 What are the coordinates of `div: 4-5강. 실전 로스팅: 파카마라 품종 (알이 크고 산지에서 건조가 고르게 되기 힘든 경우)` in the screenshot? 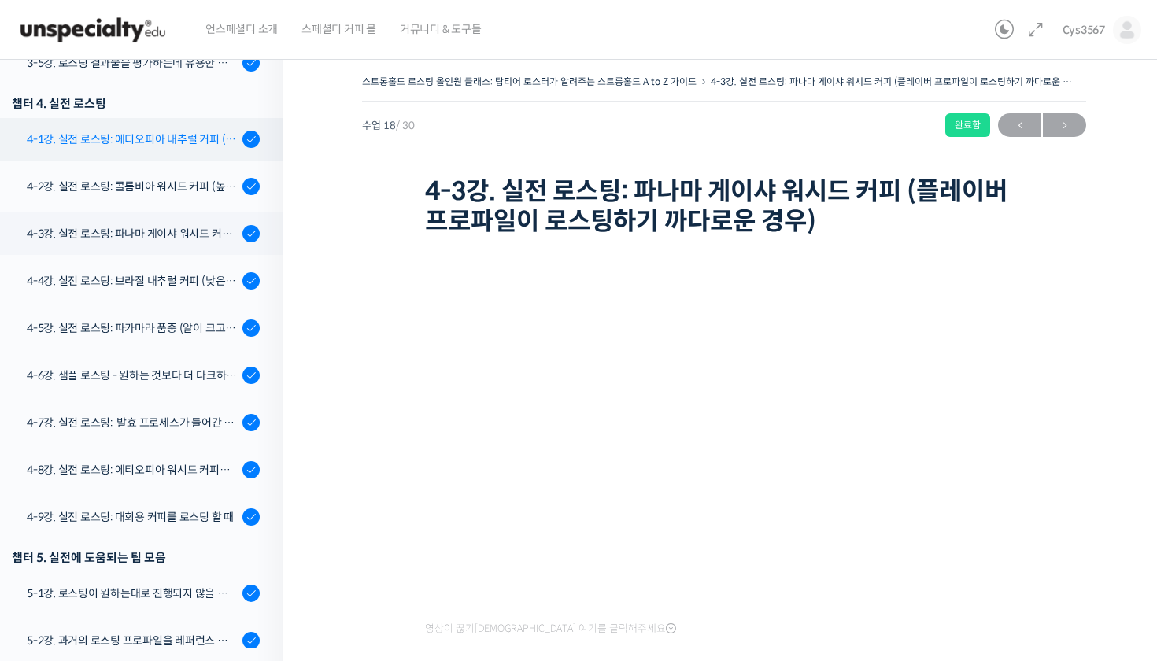 It's located at (132, 328).